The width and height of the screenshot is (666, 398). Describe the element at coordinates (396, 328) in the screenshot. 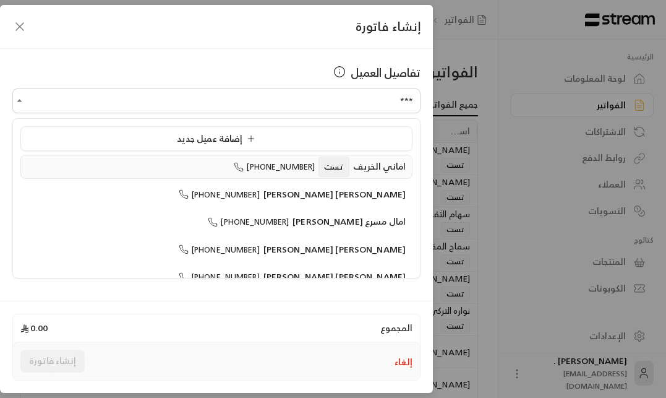

I see `span: المجموع` at that location.